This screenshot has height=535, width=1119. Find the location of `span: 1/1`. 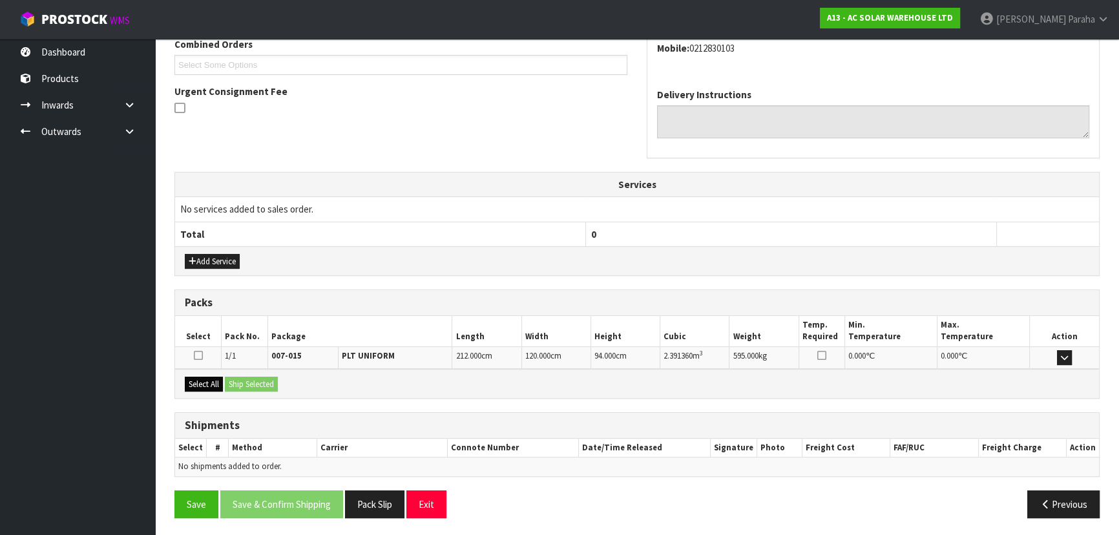

span: 1/1 is located at coordinates (230, 355).